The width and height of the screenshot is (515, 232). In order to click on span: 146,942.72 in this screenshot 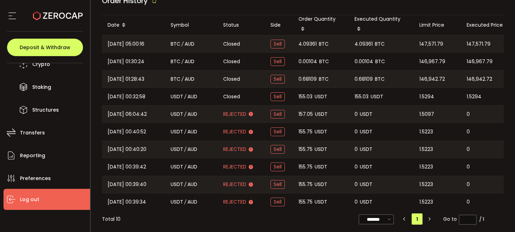, I will do `click(479, 79)`.